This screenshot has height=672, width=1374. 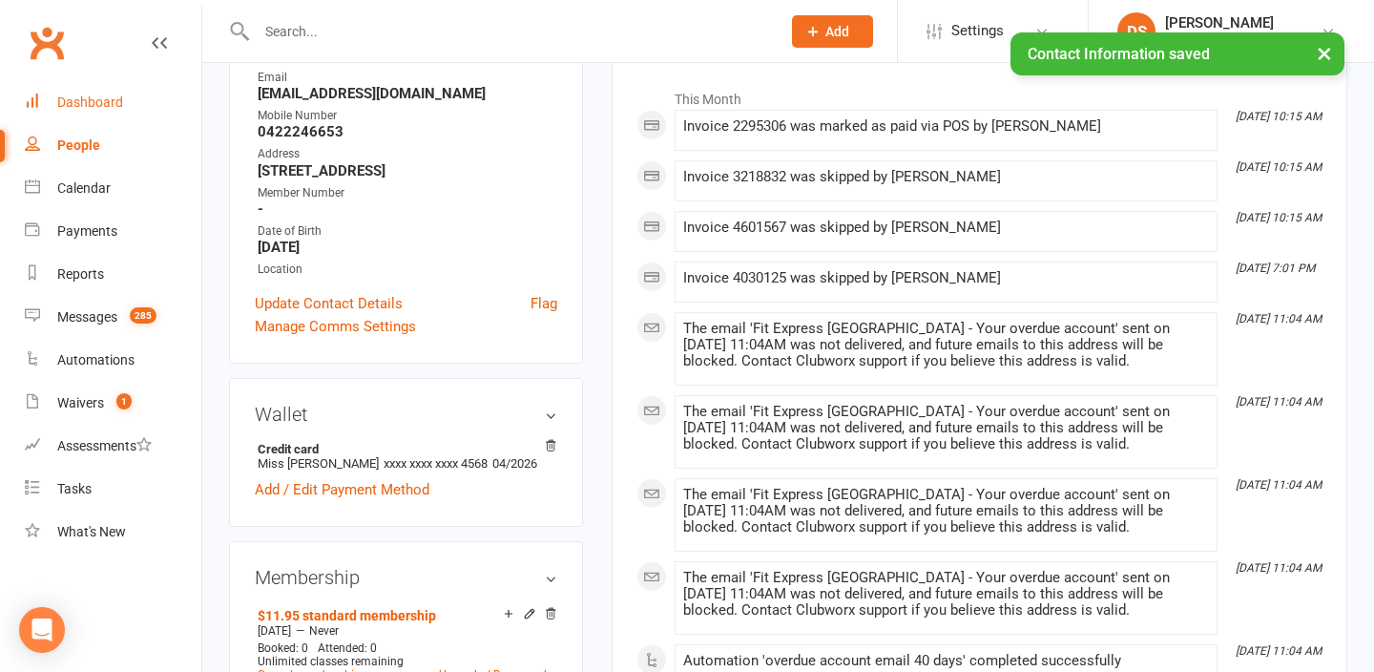 I want to click on div: Member Number, so click(x=407, y=193).